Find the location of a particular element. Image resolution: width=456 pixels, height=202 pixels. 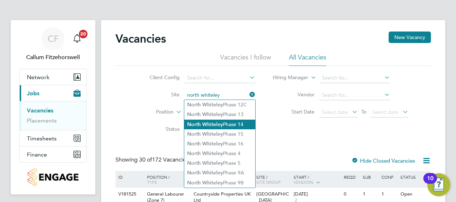

div: V181525 is located at coordinates (129, 194).